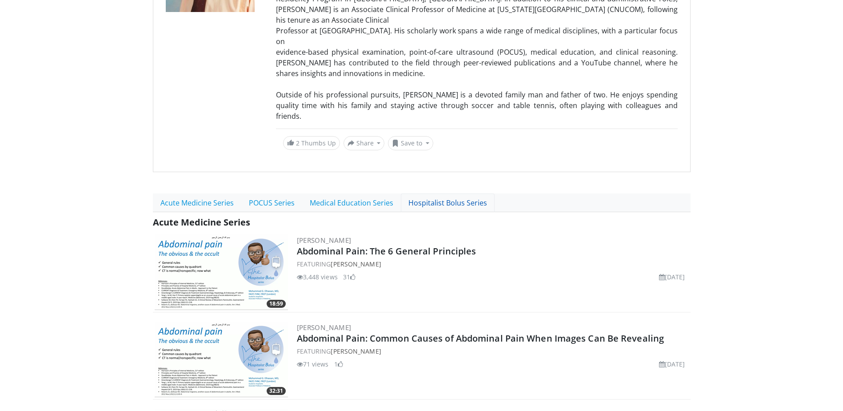 The height and width of the screenshot is (411, 843). Describe the element at coordinates (201, 222) in the screenshot. I see `span: Acute Medicine Series` at that location.